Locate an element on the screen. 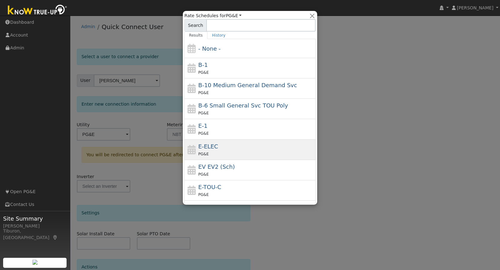 This screenshot has height=270, width=500. span: E-TOU-C is located at coordinates (210, 187).